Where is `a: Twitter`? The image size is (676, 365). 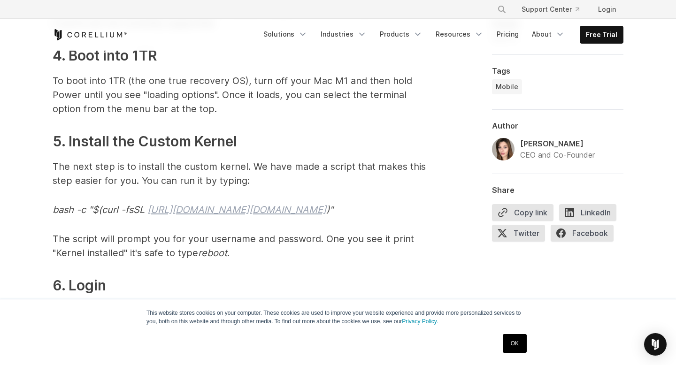
a: Twitter is located at coordinates (521, 235).